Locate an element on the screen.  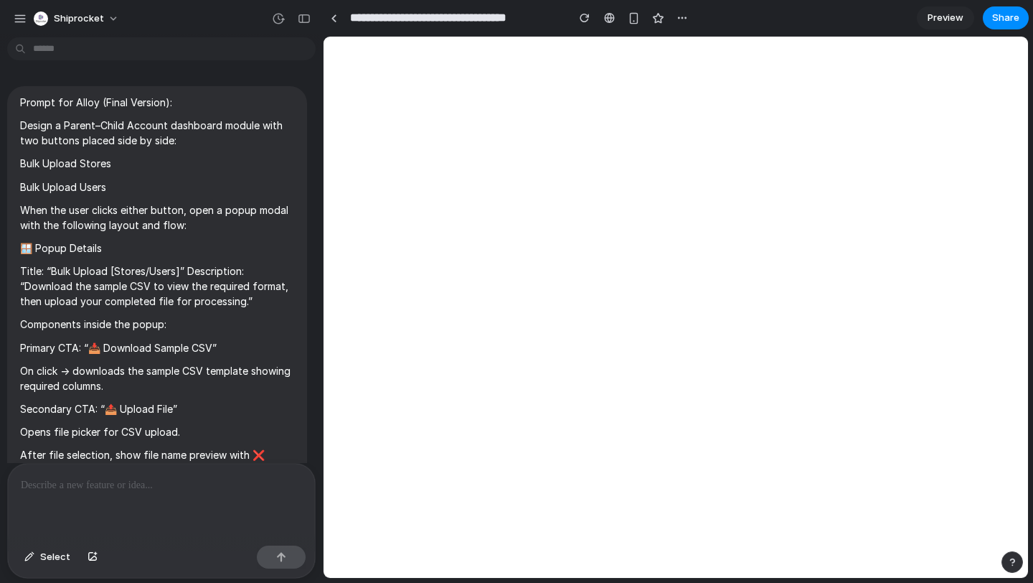
button: Share is located at coordinates (1006, 18).